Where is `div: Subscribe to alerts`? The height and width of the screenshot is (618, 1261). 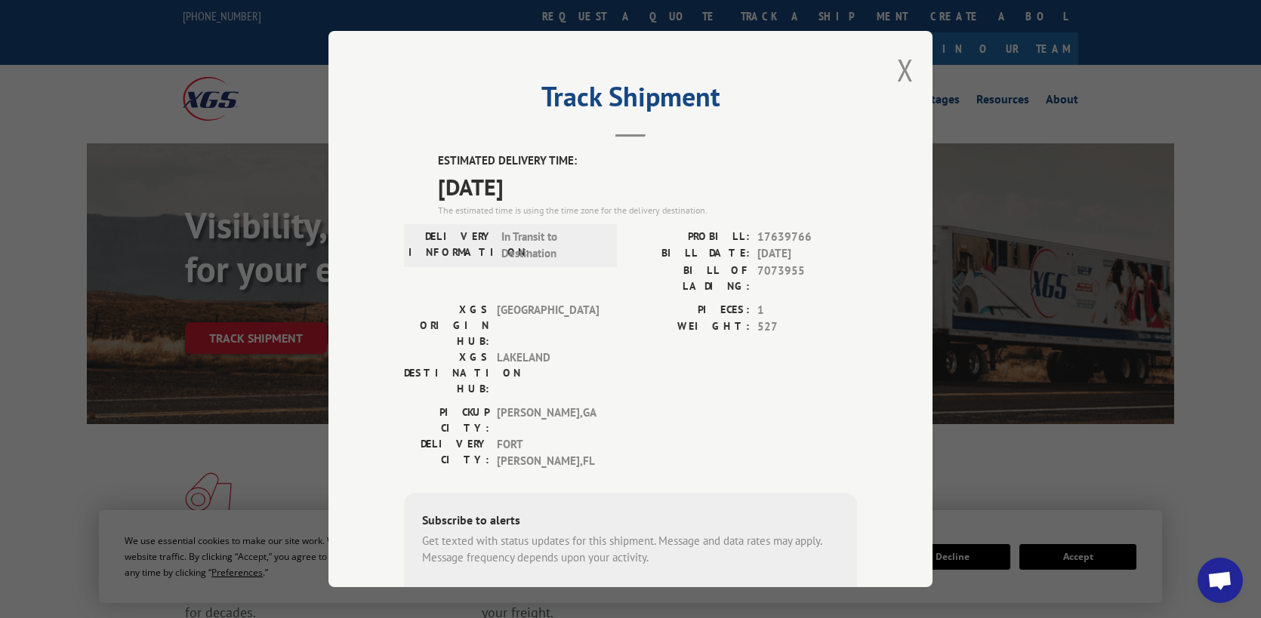 div: Subscribe to alerts is located at coordinates (630, 522).